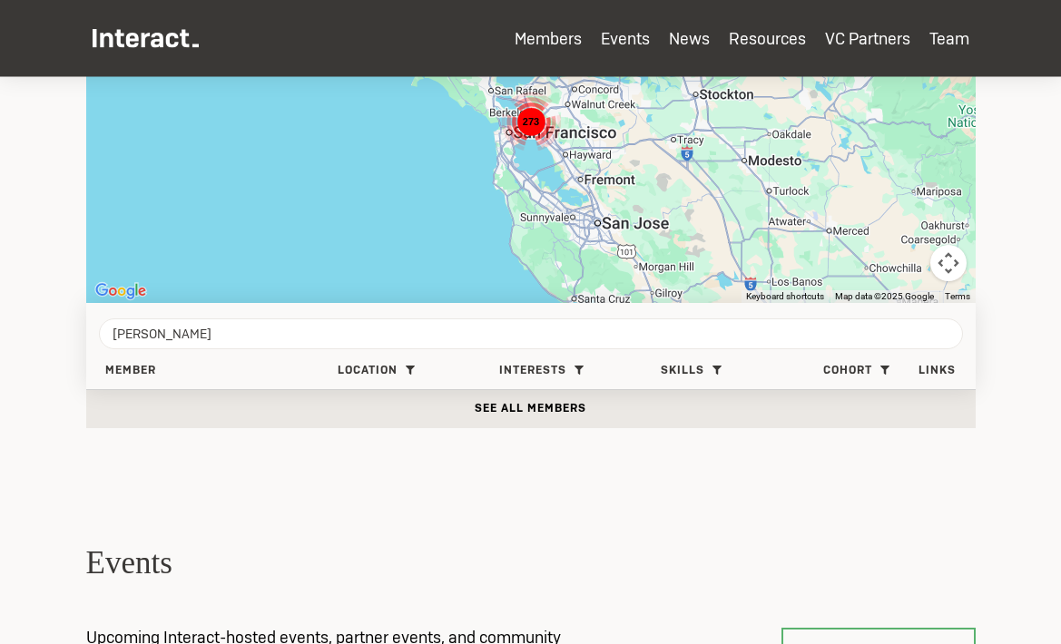 This screenshot has height=644, width=1061. What do you see at coordinates (146, 38) in the screenshot?
I see `img: Interact Logo` at bounding box center [146, 38].